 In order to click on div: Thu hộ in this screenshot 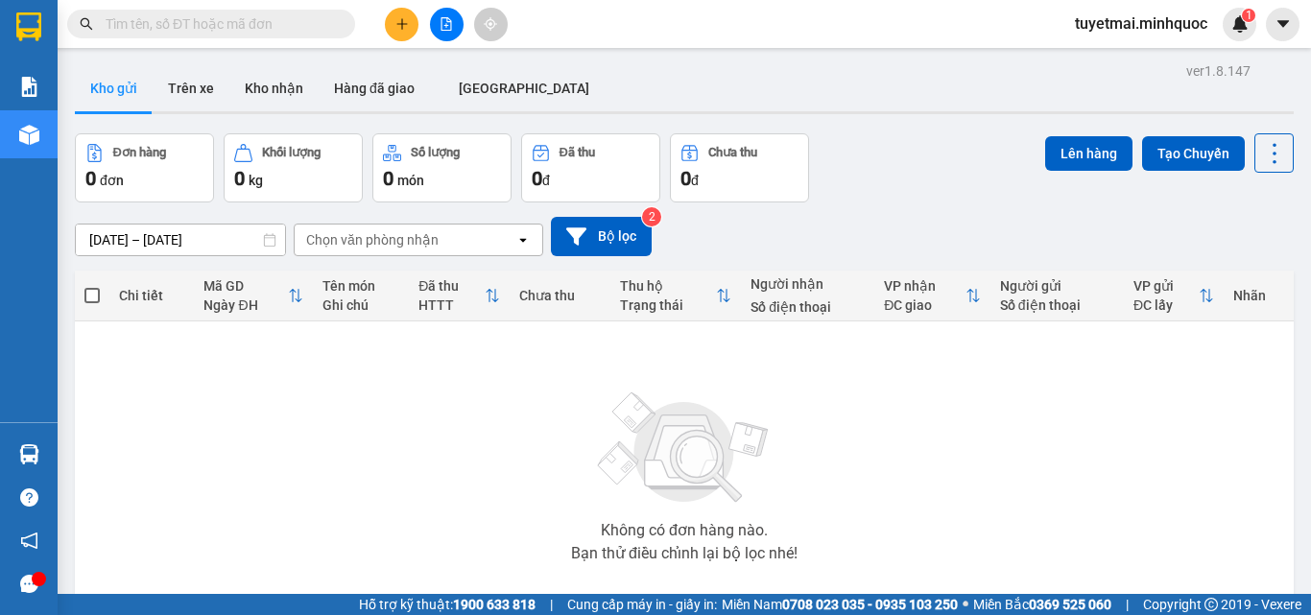, I will do `click(668, 286)`.